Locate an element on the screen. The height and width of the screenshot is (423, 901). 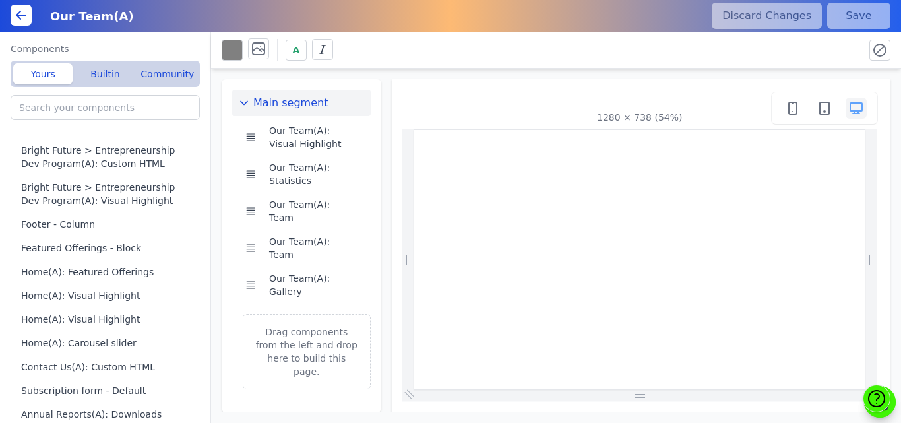
button: A is located at coordinates (296, 50).